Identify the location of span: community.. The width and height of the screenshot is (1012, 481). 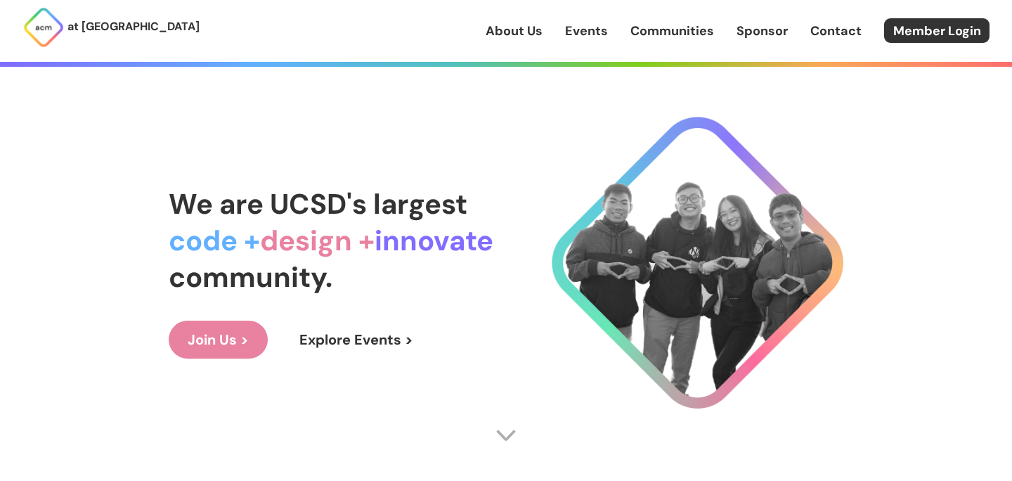
(250, 277).